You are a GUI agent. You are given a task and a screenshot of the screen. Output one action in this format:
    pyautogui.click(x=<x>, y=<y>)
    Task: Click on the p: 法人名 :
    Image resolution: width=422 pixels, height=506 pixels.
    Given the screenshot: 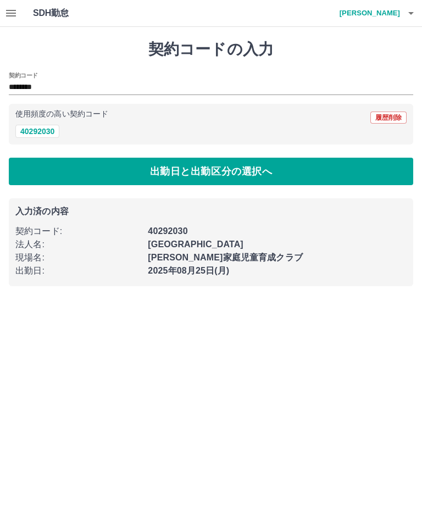 What is the action you would take?
    pyautogui.click(x=78, y=245)
    